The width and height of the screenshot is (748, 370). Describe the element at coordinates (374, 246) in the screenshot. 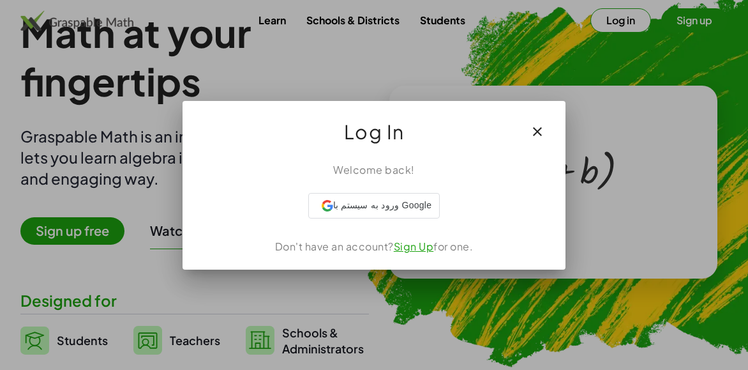

I see `div: Don't have an account? for one.` at that location.